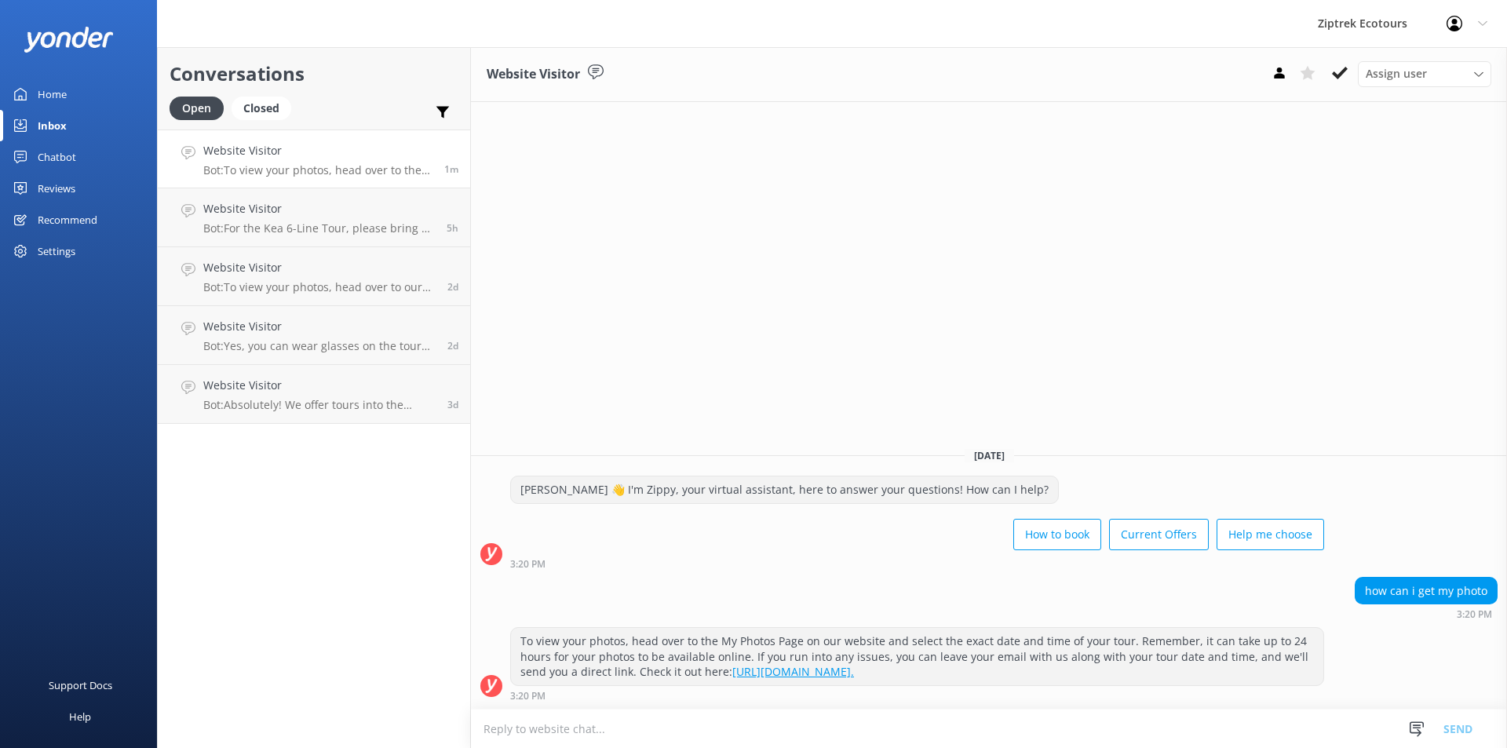 The image size is (1507, 748). What do you see at coordinates (1158, 534) in the screenshot?
I see `button: Current Offers` at bounding box center [1158, 534].